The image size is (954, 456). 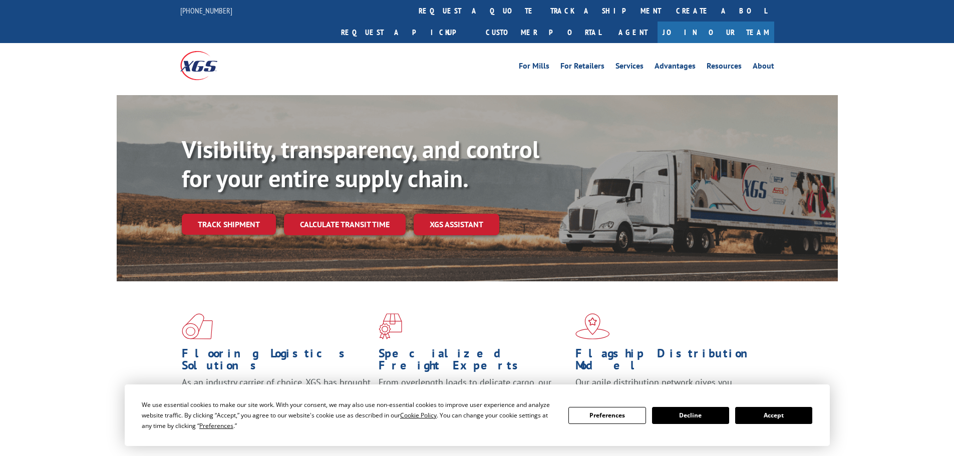 I want to click on span: As an industry carrier of choice, XGS has brought innovation and dedication to flooring logistics..., so click(x=276, y=394).